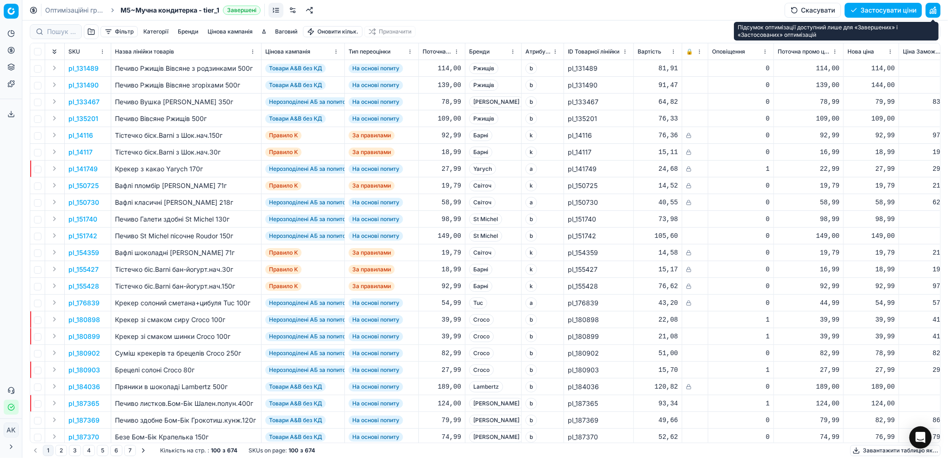 The height and width of the screenshot is (458, 948). Describe the element at coordinates (81, 135) in the screenshot. I see `button: pl_14116` at that location.